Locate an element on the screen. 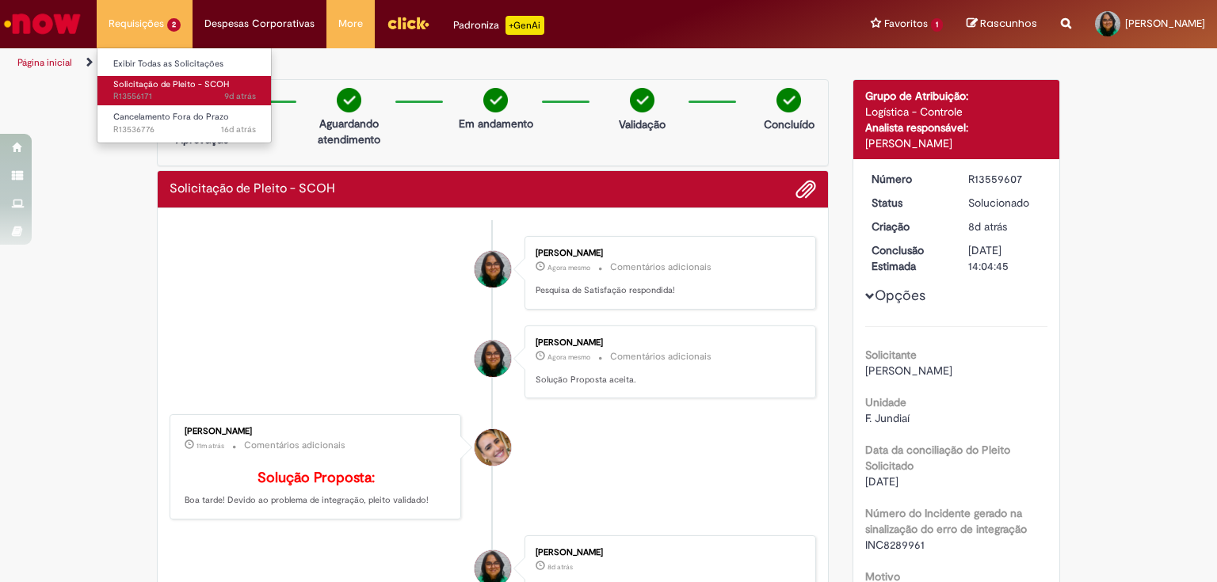  a: Aberto R13536776 : Cancelamento Fora do Prazo is located at coordinates (185, 123).